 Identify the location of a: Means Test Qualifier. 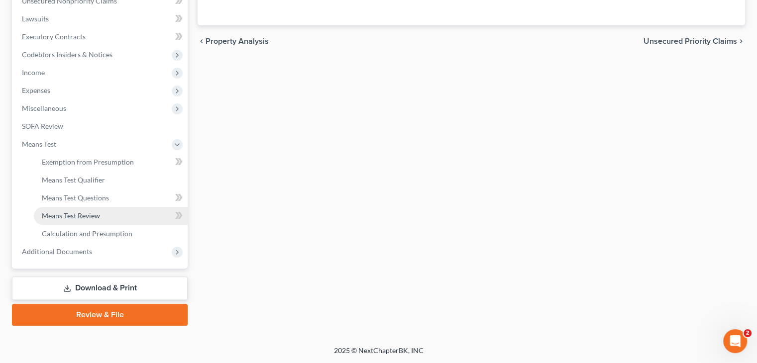
(110, 180).